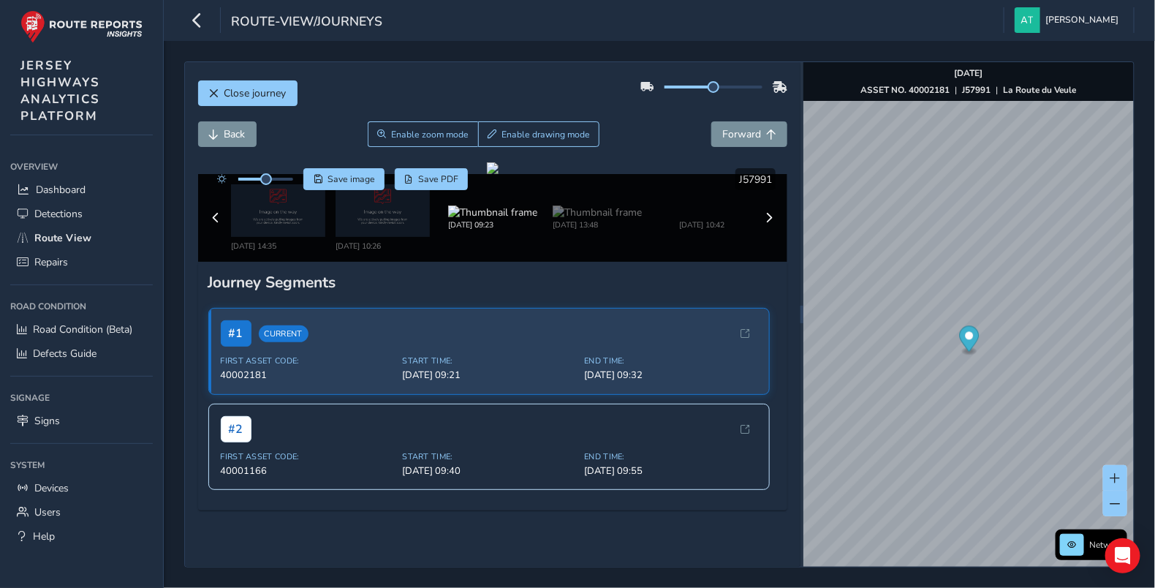  Describe the element at coordinates (81, 167) in the screenshot. I see `div: Overview` at that location.